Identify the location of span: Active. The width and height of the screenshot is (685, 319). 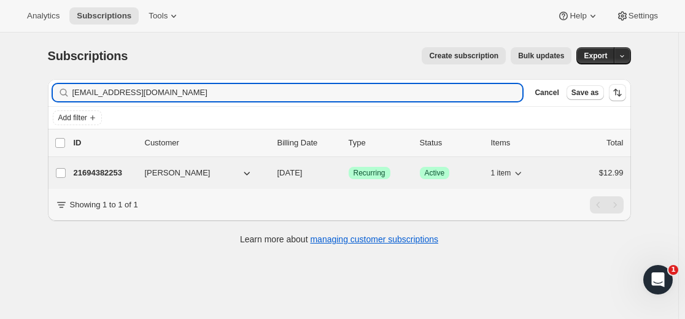
(435, 173).